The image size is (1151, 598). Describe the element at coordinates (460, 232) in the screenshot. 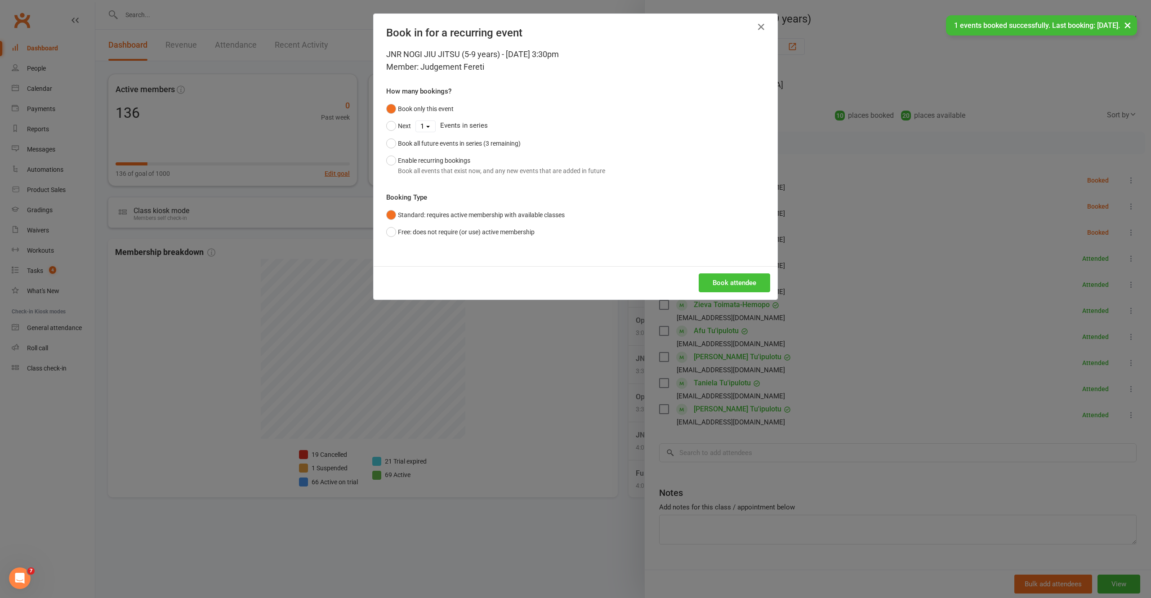

I see `button: Free: does not require (or use) active membership` at that location.